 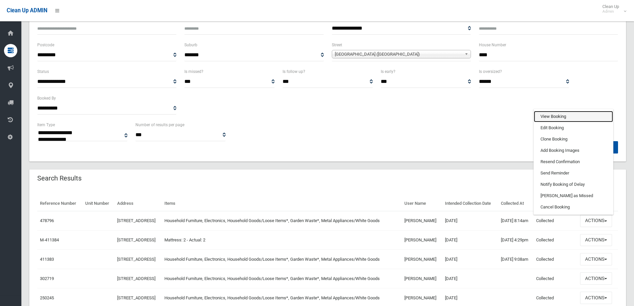 What do you see at coordinates (294, 72) in the screenshot?
I see `label: Is follow up?` at bounding box center [294, 72].